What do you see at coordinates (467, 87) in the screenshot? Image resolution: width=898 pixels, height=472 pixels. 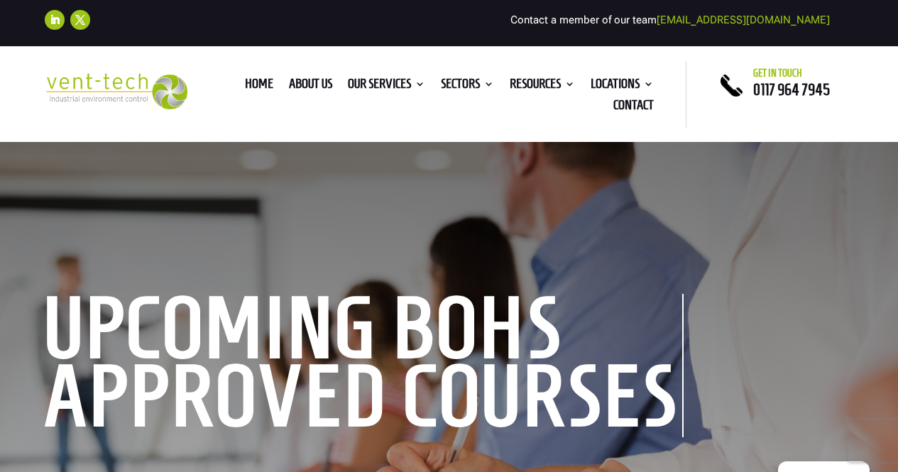 I see `a: Sectors` at bounding box center [467, 87].